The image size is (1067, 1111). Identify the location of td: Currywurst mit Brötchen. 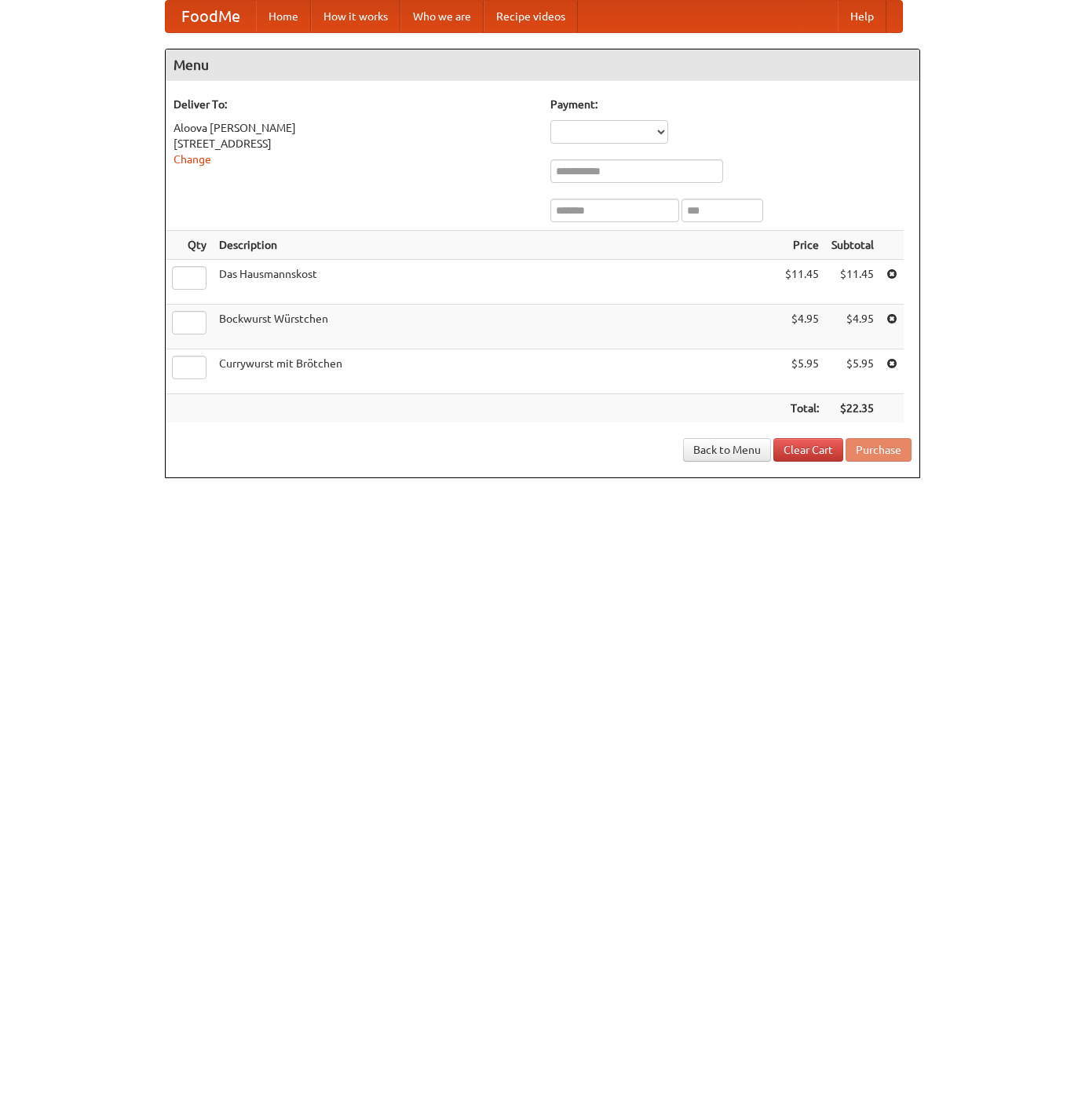
(496, 371).